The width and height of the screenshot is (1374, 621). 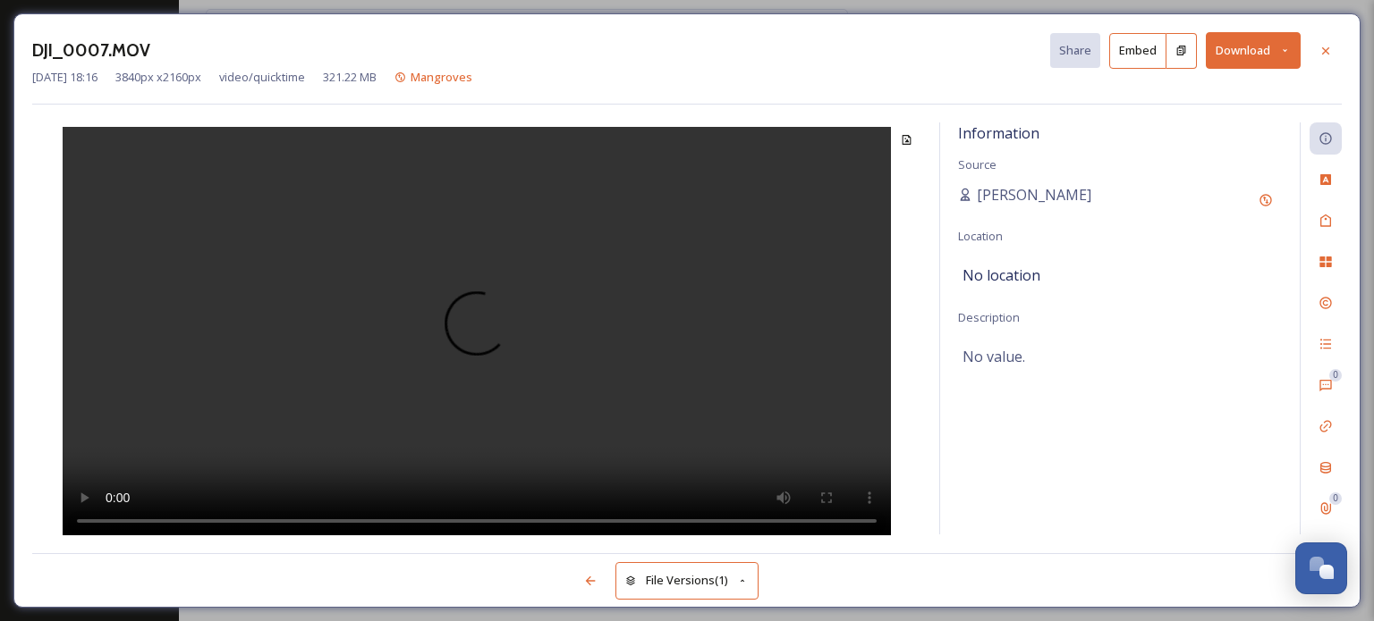 What do you see at coordinates (1075, 50) in the screenshot?
I see `button: Share` at bounding box center [1075, 50].